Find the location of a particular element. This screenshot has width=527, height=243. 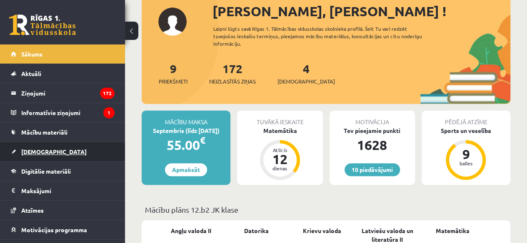

span: Aktuāli is located at coordinates (31, 74).